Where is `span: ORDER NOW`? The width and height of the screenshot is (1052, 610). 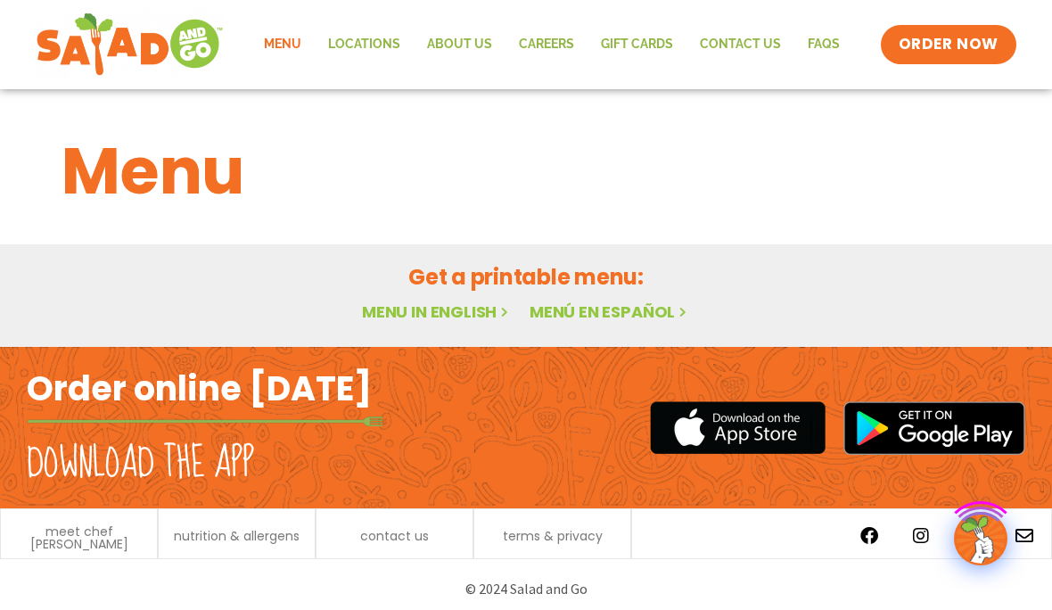
span: ORDER NOW is located at coordinates (949, 45).